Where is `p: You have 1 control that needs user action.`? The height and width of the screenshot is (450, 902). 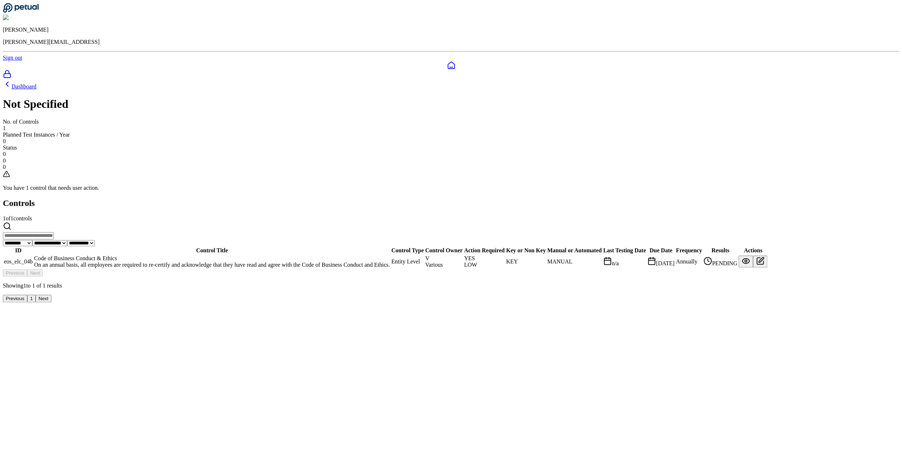
p: You have 1 control that needs user action. is located at coordinates (451, 188).